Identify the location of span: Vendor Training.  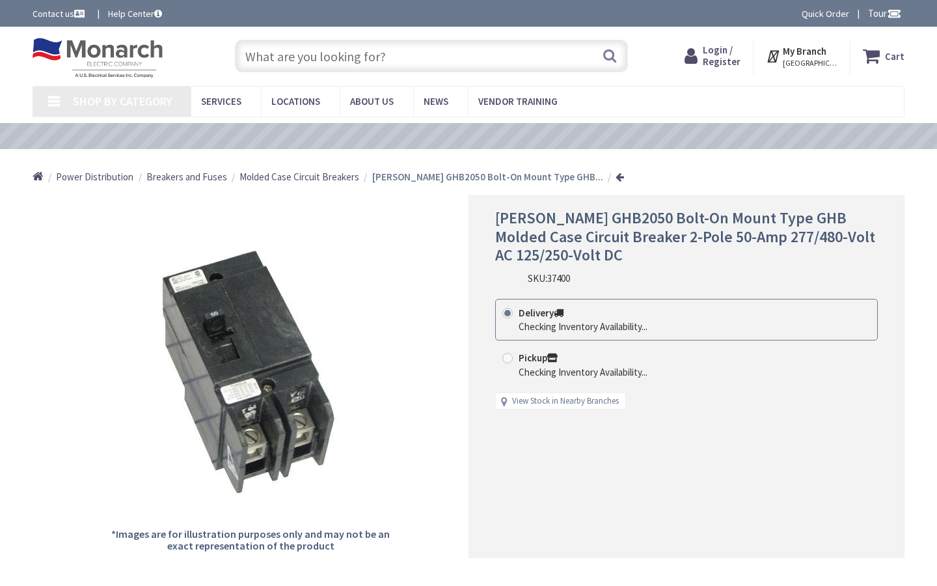
(518, 101).